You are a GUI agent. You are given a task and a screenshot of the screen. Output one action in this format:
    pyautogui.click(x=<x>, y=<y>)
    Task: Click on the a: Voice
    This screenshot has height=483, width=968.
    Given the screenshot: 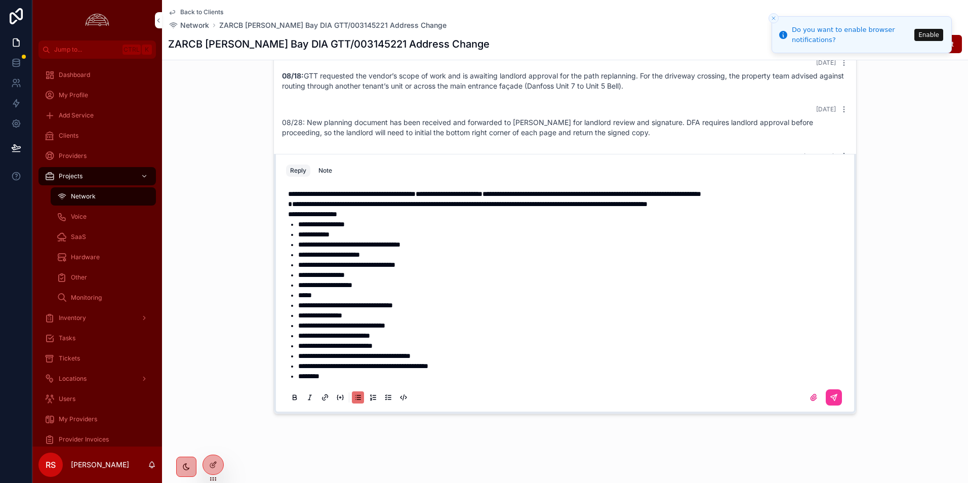 What is the action you would take?
    pyautogui.click(x=103, y=217)
    